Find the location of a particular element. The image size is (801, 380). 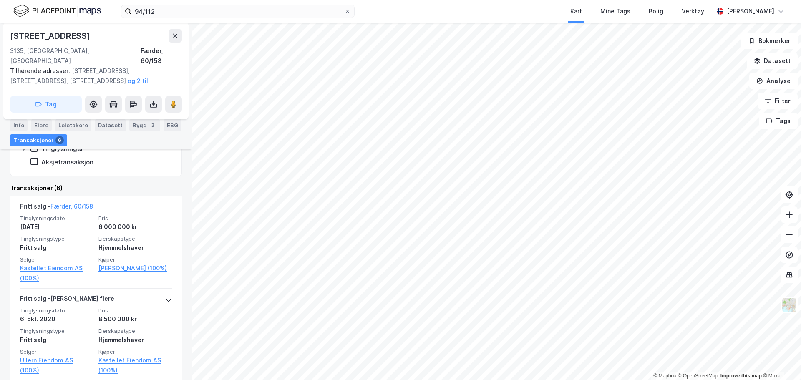

a: Ullern Eiendom AS (100%) is located at coordinates (57, 366).